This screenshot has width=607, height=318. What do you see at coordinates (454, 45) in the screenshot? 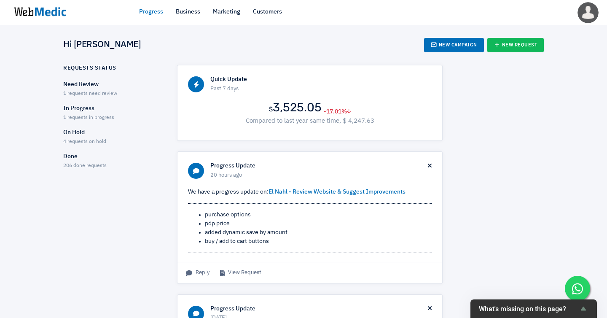
I see `a: New Campaign` at bounding box center [454, 45].